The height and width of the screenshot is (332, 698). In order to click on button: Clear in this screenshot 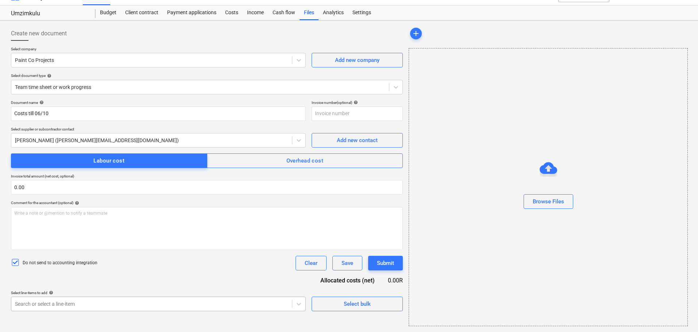, I will do `click(311, 263)`.